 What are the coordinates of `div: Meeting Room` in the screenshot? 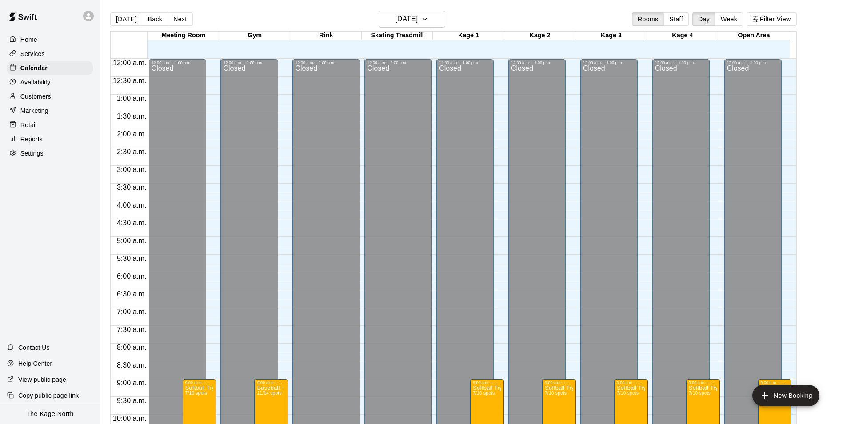 It's located at (183, 36).